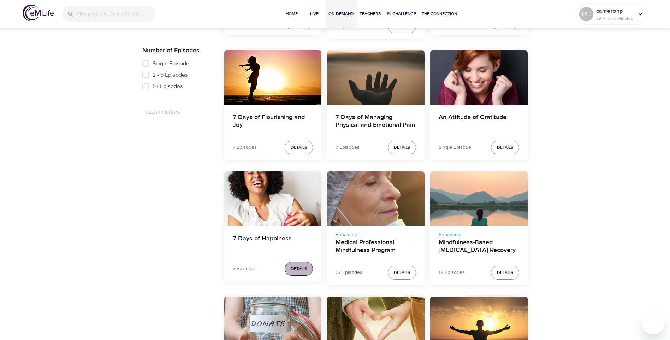  I want to click on h4: Medical Professional Mindfulness Program, so click(376, 247).